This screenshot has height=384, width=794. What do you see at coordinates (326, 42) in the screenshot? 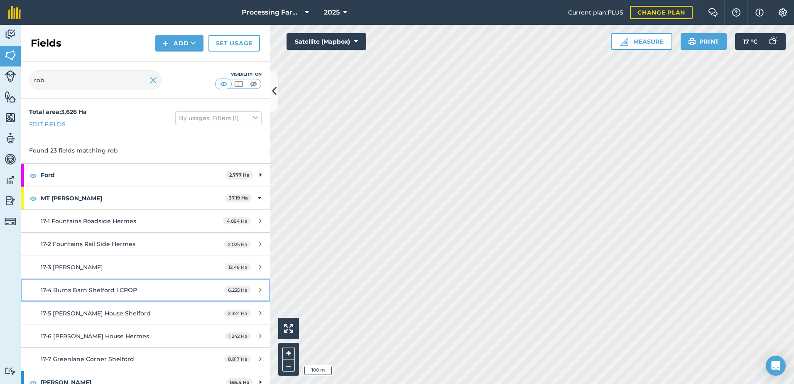
I see `button: Satellite (Mapbox)` at bounding box center [326, 42].